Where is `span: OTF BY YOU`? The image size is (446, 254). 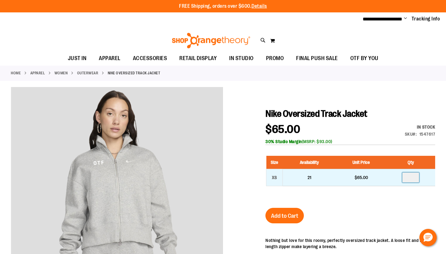 span: OTF BY YOU is located at coordinates (364, 58).